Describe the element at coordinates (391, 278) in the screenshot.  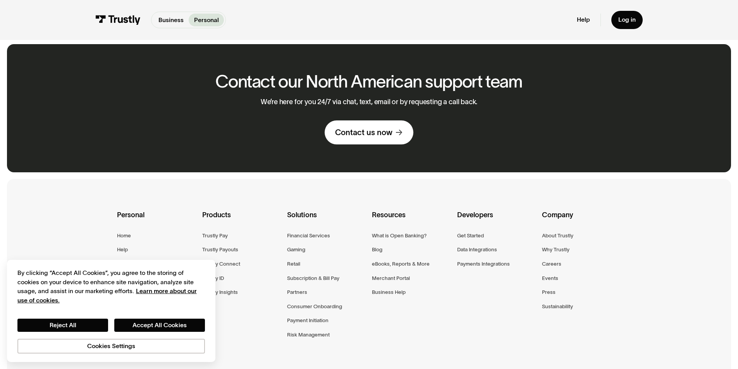
I see `a: Merchant Portal` at that location.